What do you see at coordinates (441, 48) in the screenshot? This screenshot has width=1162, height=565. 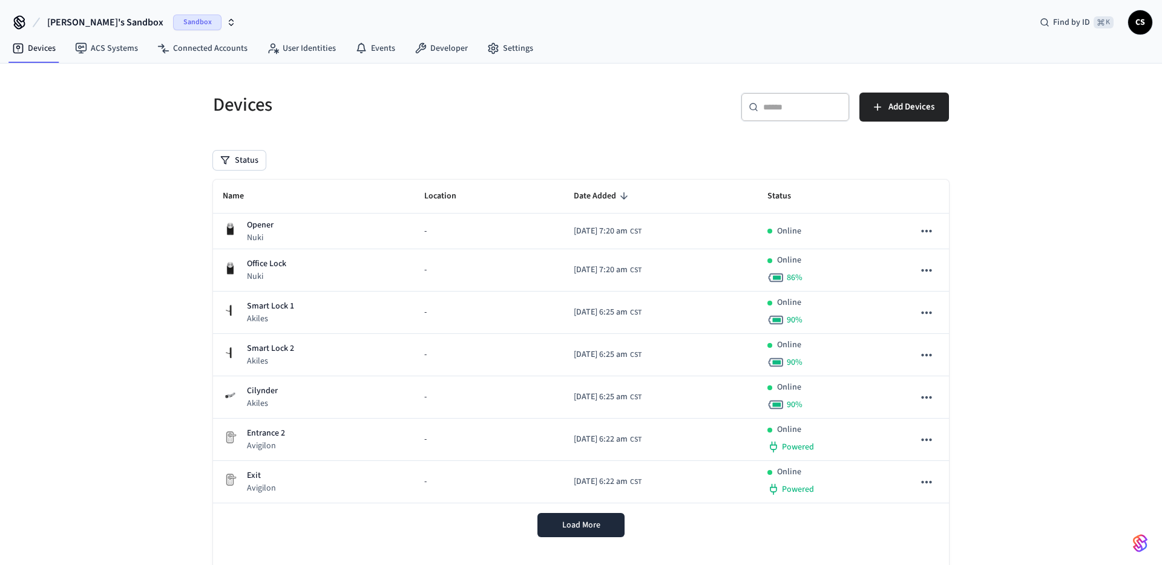 I see `a: Developer` at bounding box center [441, 48].